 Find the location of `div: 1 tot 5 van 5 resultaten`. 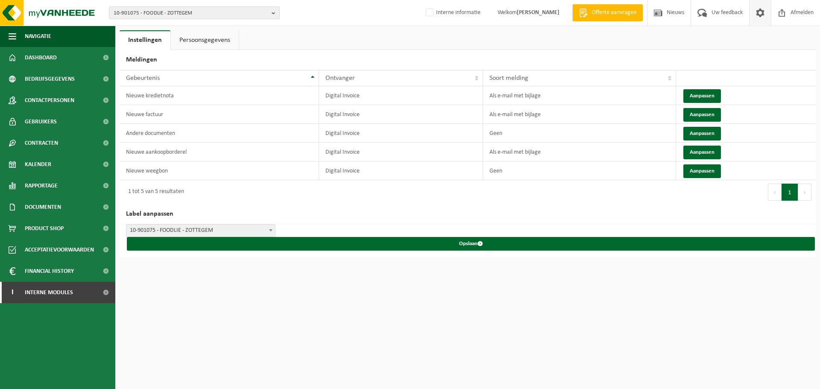

div: 1 tot 5 van 5 resultaten is located at coordinates (154, 192).